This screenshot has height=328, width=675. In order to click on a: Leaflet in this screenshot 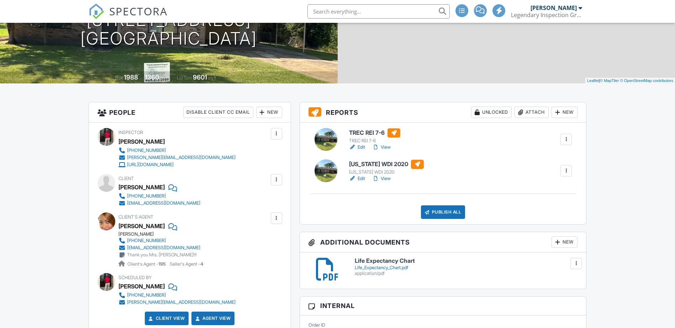, I will do `click(593, 80)`.